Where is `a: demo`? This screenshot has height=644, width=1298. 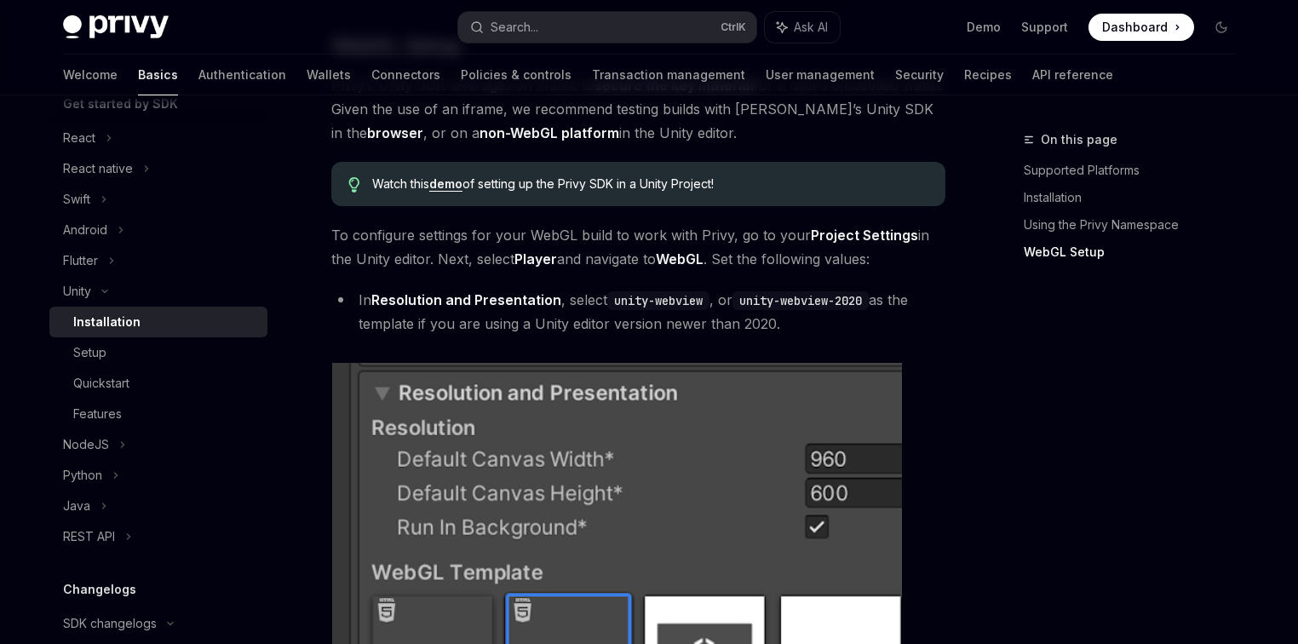 a: demo is located at coordinates (445, 184).